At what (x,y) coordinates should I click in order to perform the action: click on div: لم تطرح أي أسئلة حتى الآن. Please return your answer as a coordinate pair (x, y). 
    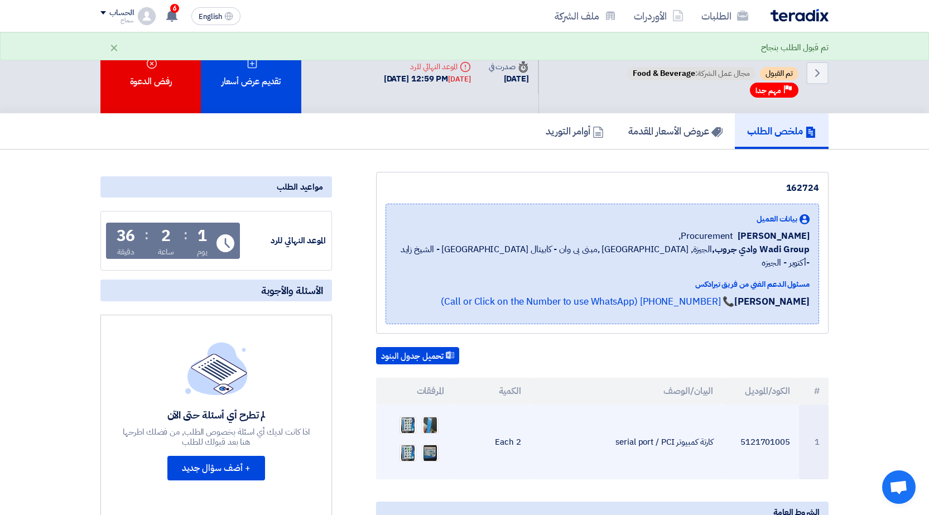
    Looking at the image, I should click on (216, 415).